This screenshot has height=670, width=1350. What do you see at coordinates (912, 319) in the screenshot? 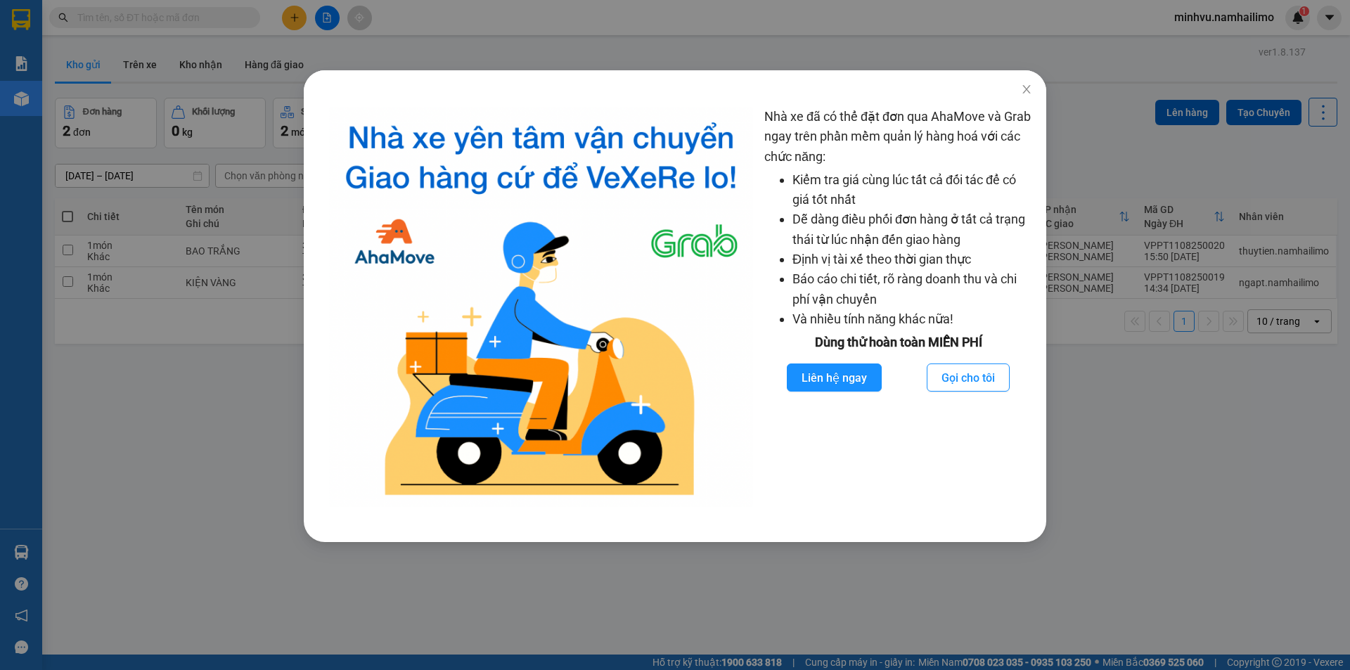
I see `li: Và nhiều tính năng khác nữa!` at bounding box center [912, 319].